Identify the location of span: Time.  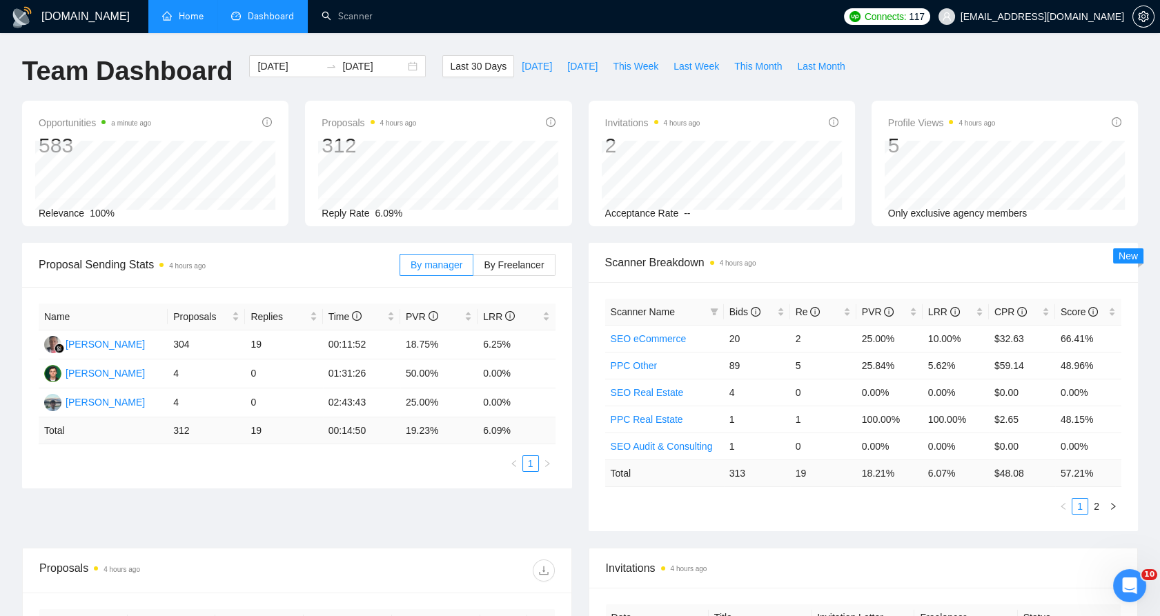
(345, 317).